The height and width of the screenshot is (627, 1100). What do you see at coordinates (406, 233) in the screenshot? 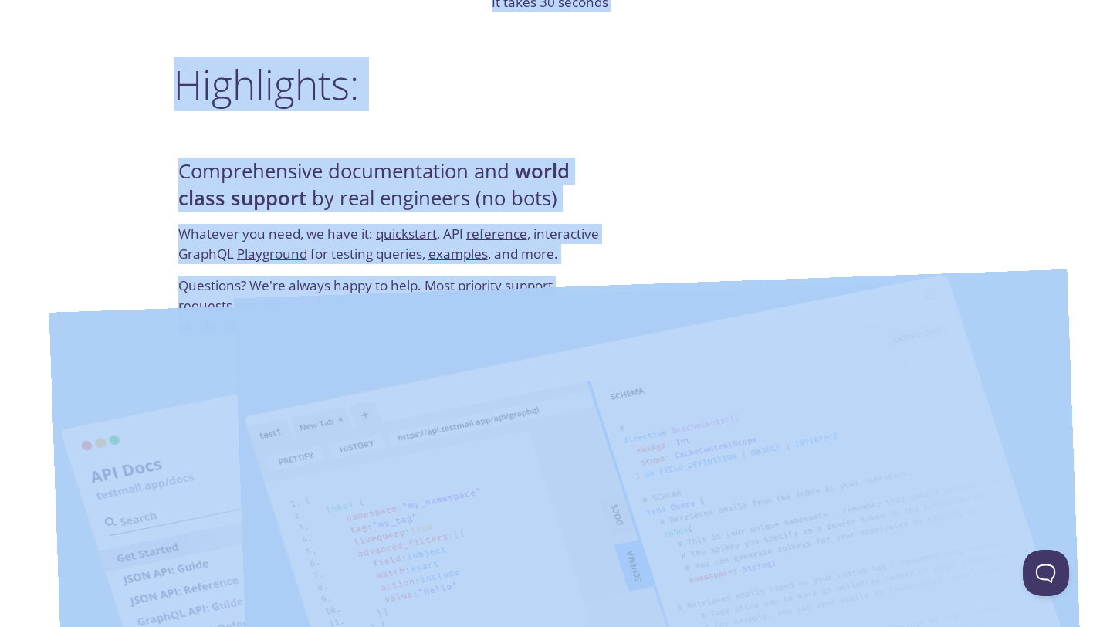
I see `a: quickstart` at bounding box center [406, 233].